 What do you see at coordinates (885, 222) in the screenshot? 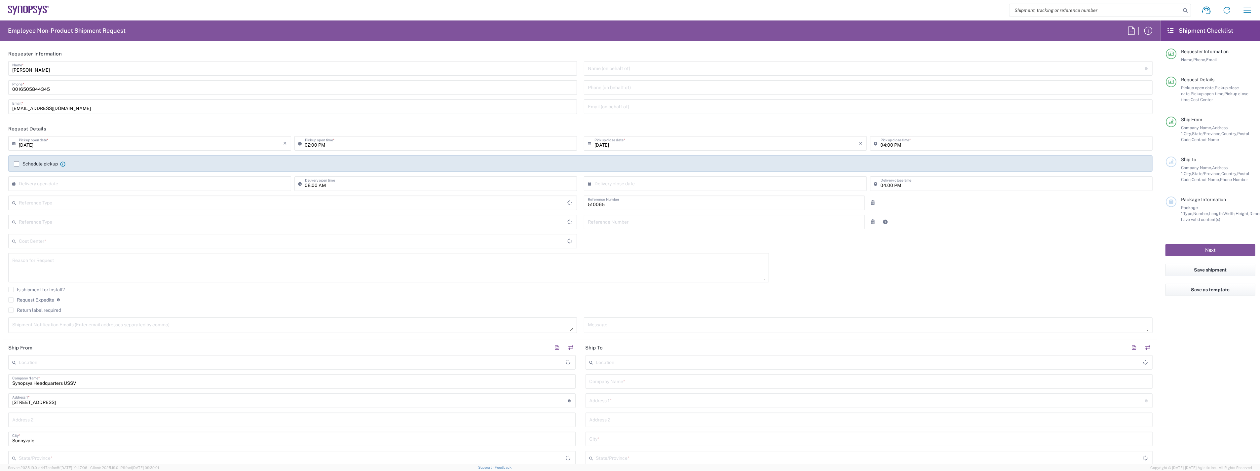
I see `a: Add Reference` at bounding box center [885, 222].